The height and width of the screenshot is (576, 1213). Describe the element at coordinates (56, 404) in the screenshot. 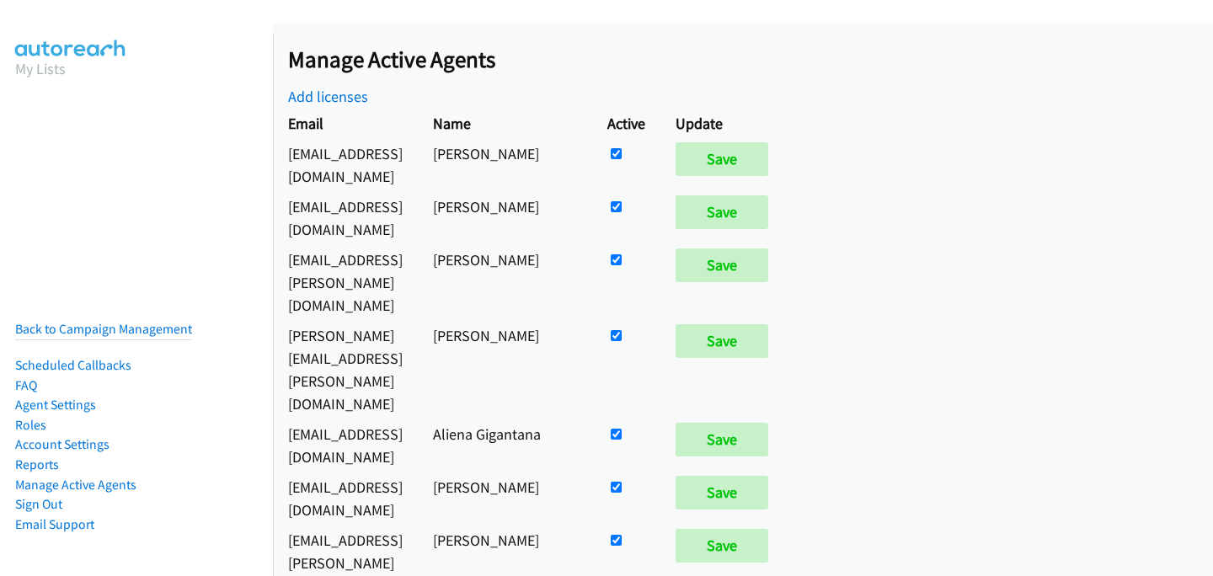

I see `a: Agent Settings` at that location.